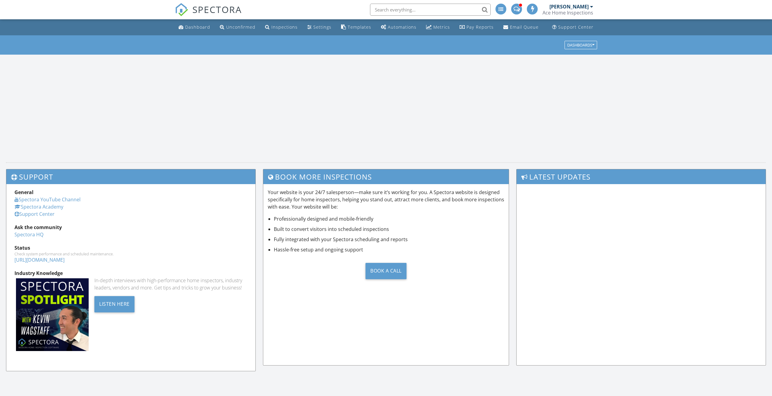  What do you see at coordinates (131, 273) in the screenshot?
I see `div: Industry Knowledge` at bounding box center [131, 273].